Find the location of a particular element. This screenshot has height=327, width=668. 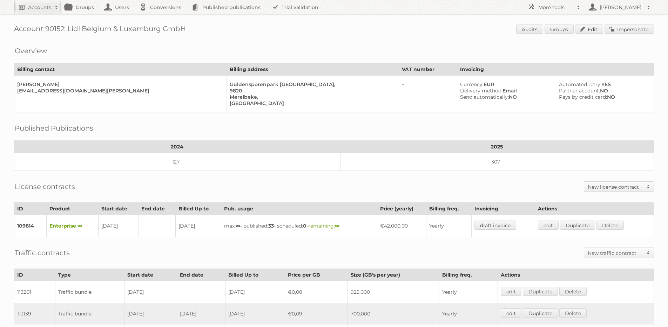

th: Pub. usage is located at coordinates (299, 209).